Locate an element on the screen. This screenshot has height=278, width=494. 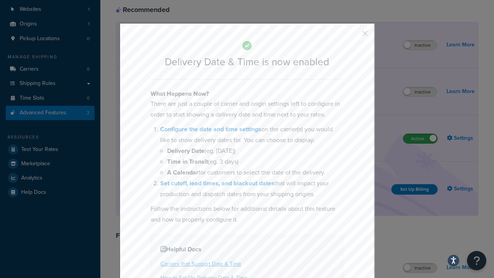
p: Follow the instructions below for additional details about this feature and how to properly confi... is located at coordinates (247, 214).